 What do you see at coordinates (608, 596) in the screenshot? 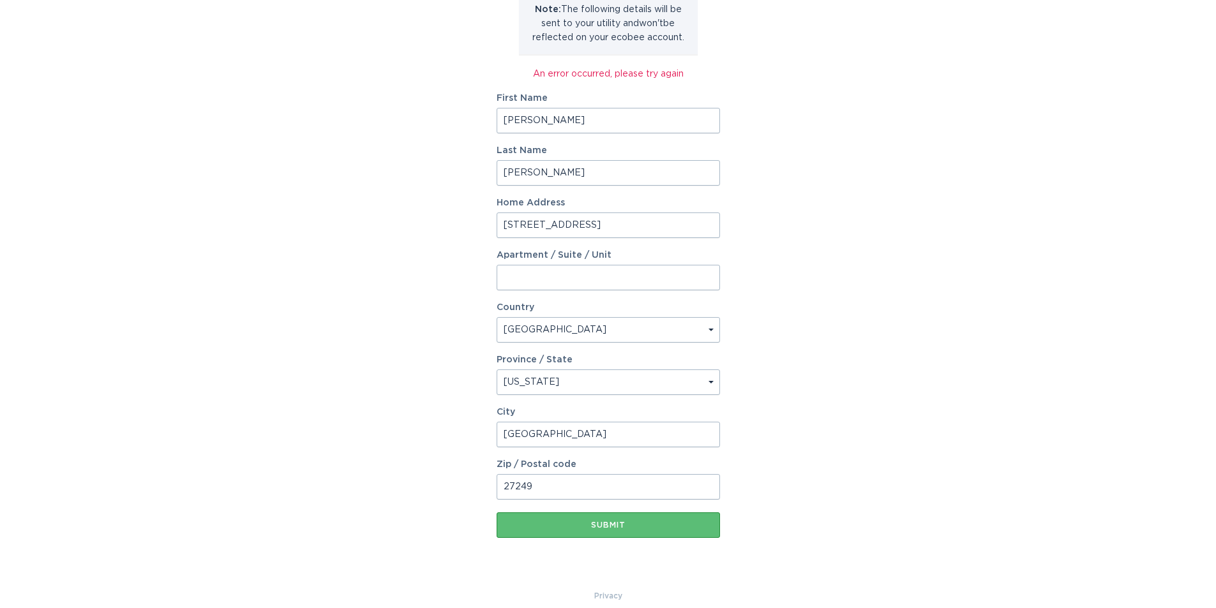
I see `a: Privacy Policy & Terms of Use` at bounding box center [608, 596].